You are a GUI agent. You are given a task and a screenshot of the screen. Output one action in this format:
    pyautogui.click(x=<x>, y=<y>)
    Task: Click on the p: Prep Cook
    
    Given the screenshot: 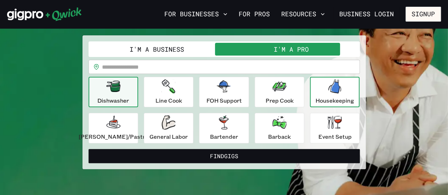 What is the action you would take?
    pyautogui.click(x=279, y=101)
    